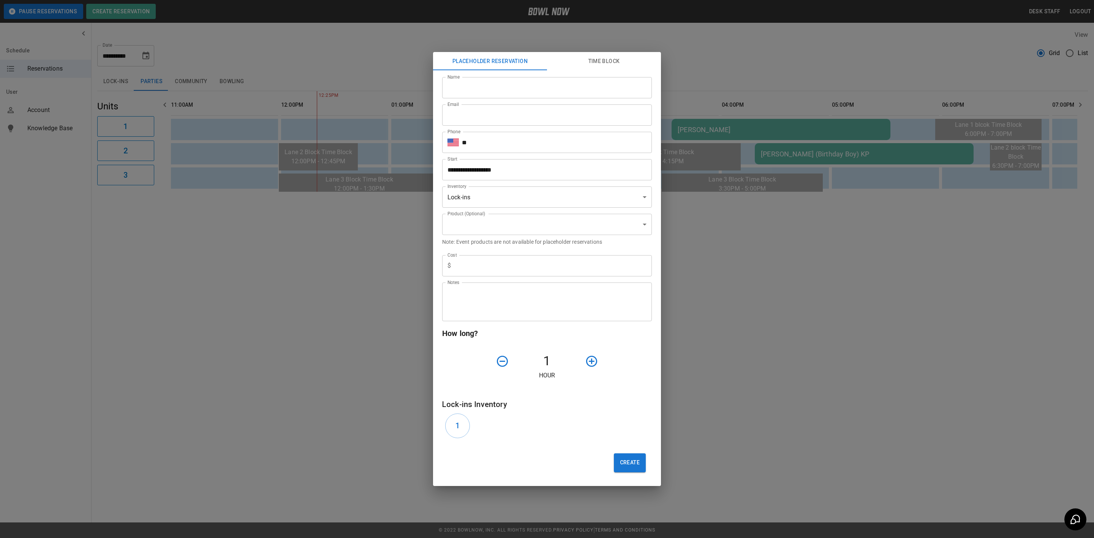 The width and height of the screenshot is (1094, 538). Describe the element at coordinates (547, 404) in the screenshot. I see `h6: Lock-ins Inventory` at that location.